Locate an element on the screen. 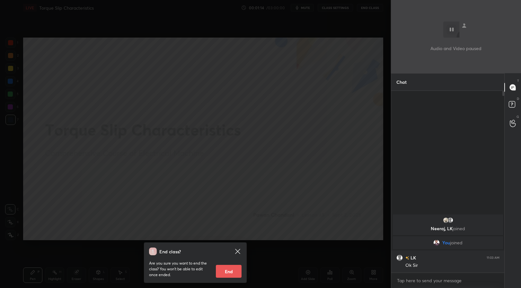 The height and width of the screenshot is (288, 521). img: 9081843af544456586c459531e725913.jpg is located at coordinates (445, 220).